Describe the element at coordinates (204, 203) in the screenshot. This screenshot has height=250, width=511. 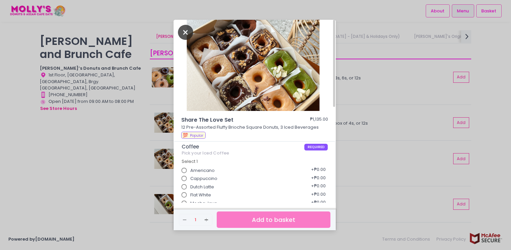
I see `span: Mocha Java` at that location.